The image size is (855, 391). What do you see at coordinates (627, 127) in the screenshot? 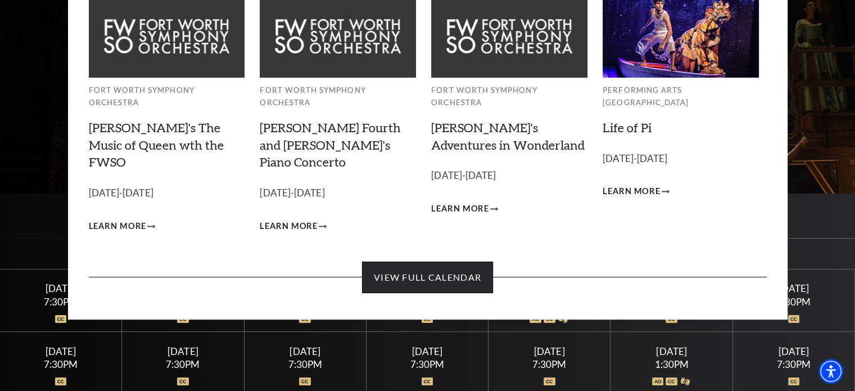
I see `a: Life of Pi` at bounding box center [627, 127].